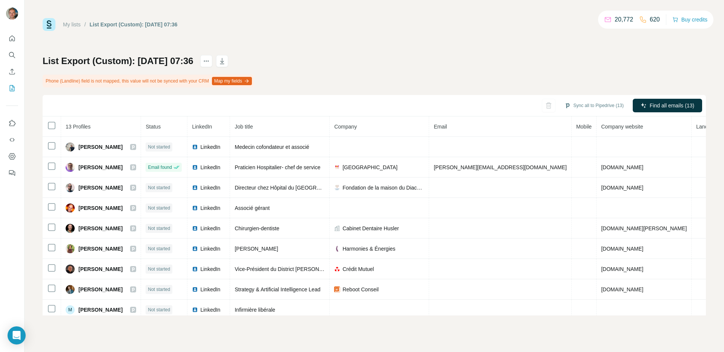  What do you see at coordinates (148, 81) in the screenshot?
I see `div: Phone (Landline) field is not mapped, this value will not be synced with your CRM` at bounding box center [148, 81].